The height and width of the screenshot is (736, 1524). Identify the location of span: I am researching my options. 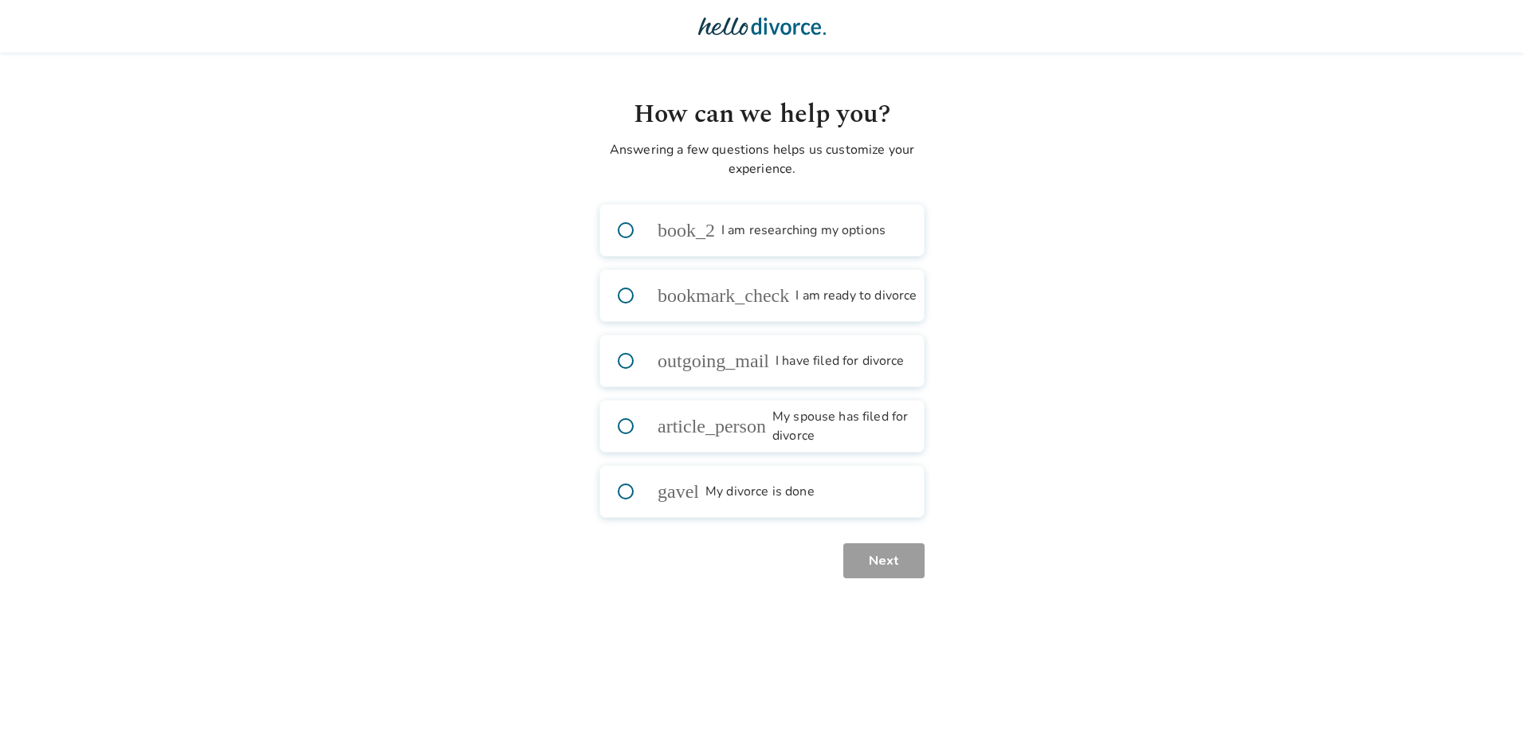
(765, 230).